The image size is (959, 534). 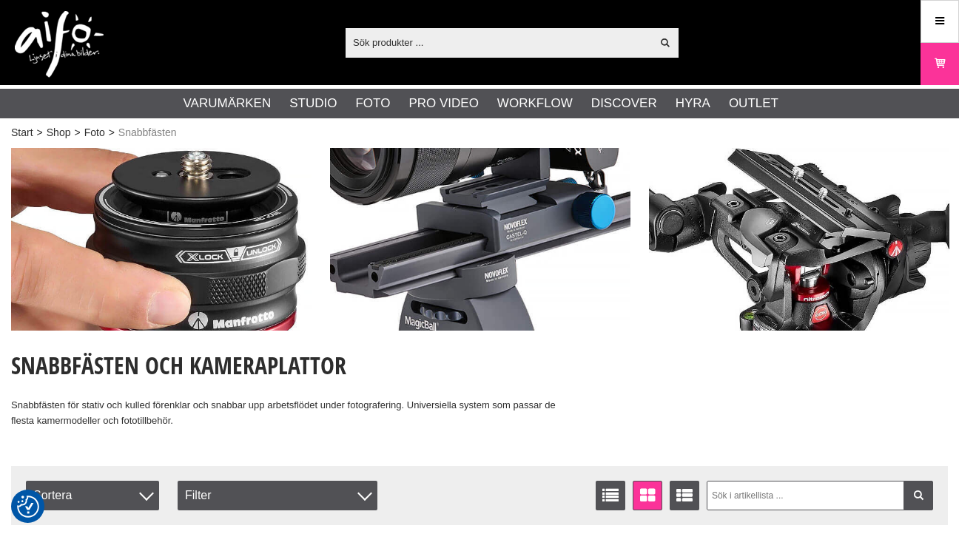 I want to click on span: Sortera, so click(x=92, y=496).